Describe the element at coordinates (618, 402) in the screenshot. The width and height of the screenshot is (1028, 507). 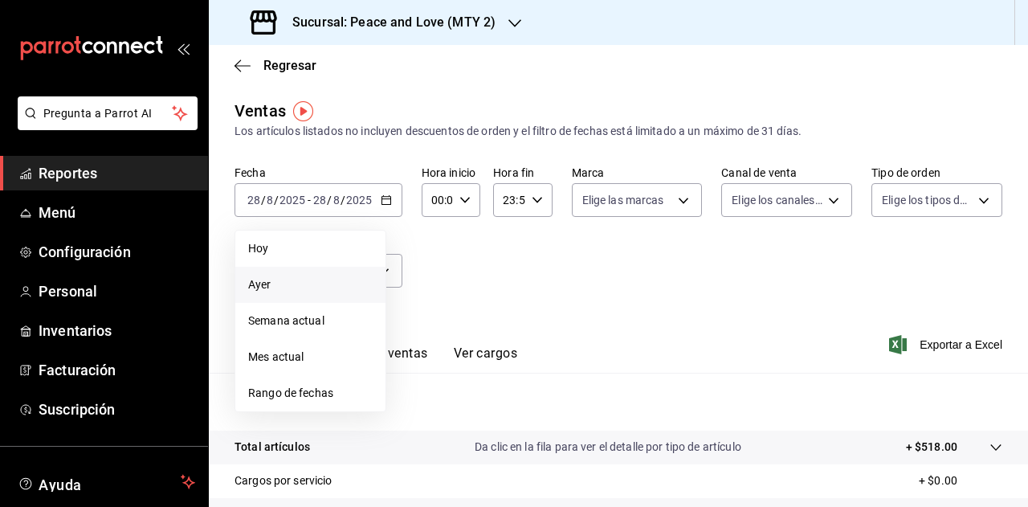
I see `p: Resumen` at that location.